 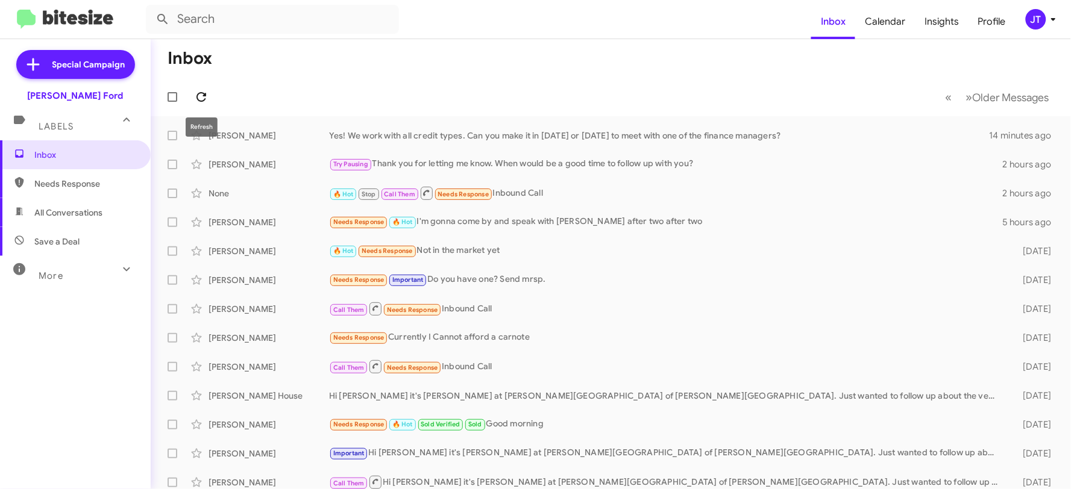 I want to click on div: Not in the market yet, so click(x=667, y=251).